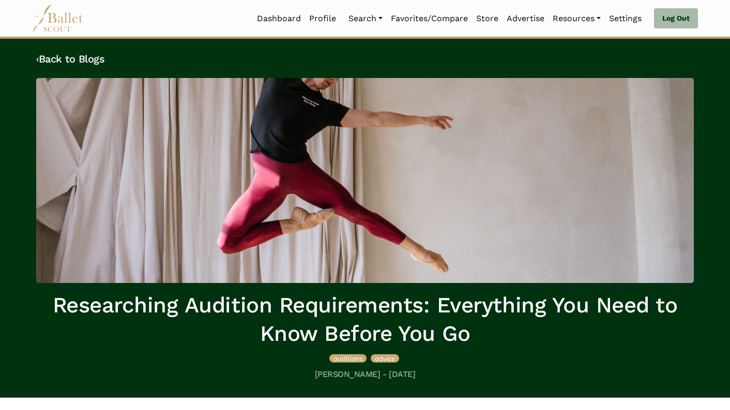 This screenshot has height=410, width=730. Describe the element at coordinates (625, 19) in the screenshot. I see `a: Settings` at that location.